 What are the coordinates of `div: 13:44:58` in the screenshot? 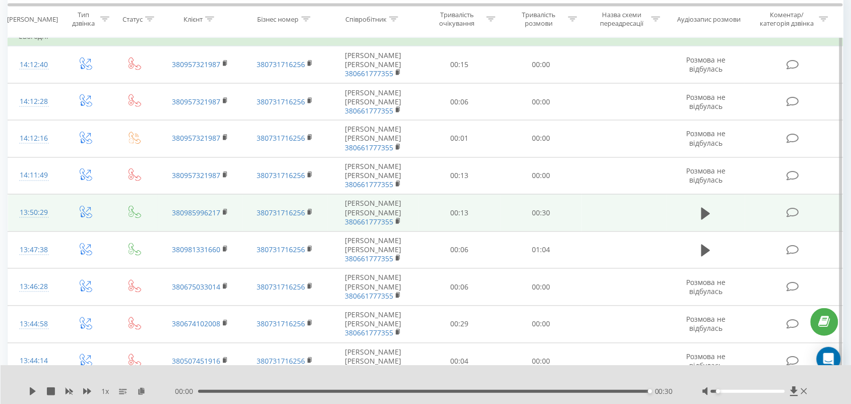 It's located at (34, 324).